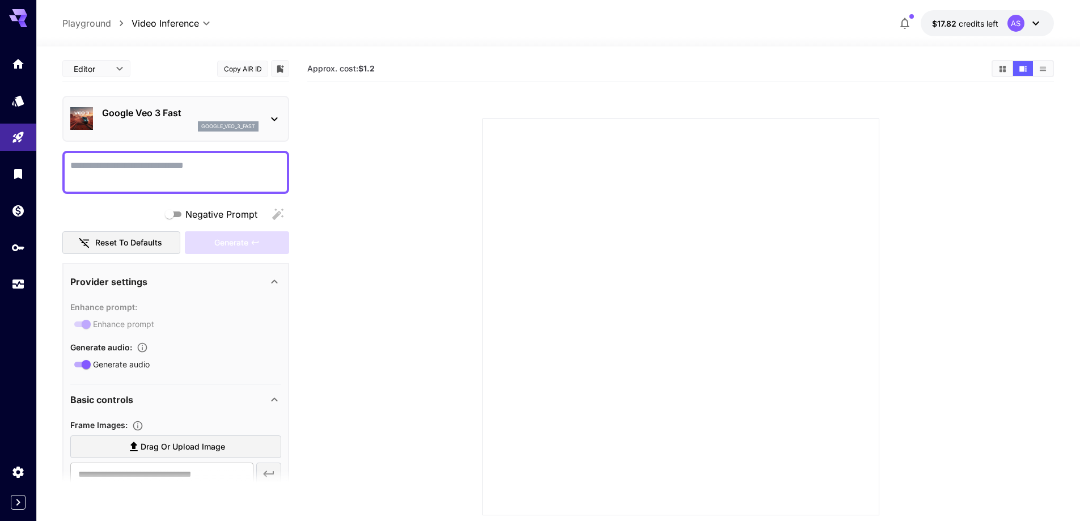 The image size is (1080, 521). What do you see at coordinates (945, 23) in the screenshot?
I see `span: $17.82` at bounding box center [945, 23].